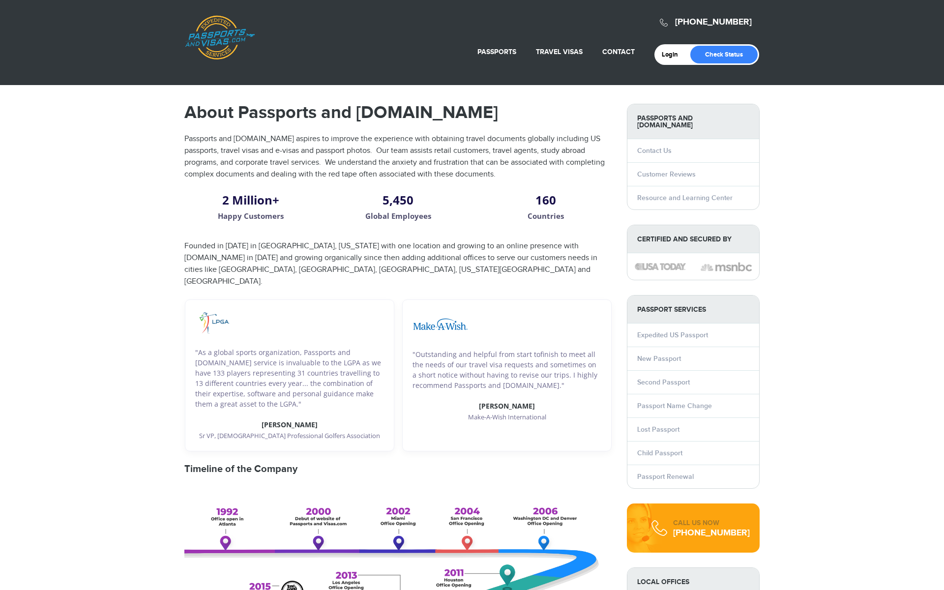 The image size is (944, 590). What do you see at coordinates (546, 216) in the screenshot?
I see `p: Countries` at bounding box center [546, 216].